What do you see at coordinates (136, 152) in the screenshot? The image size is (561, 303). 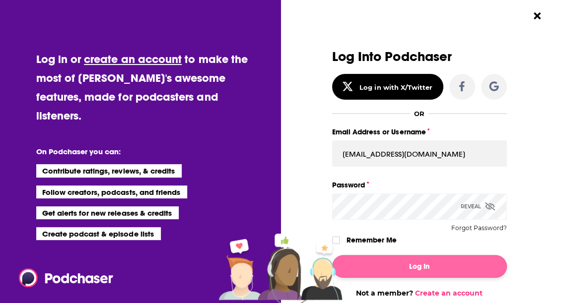 I see `li: On Podchaser you can:` at bounding box center [136, 152].